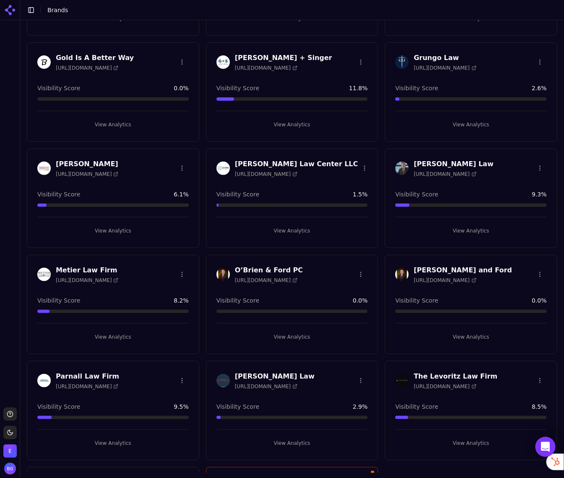 This screenshot has width=564, height=478. Describe the element at coordinates (10, 468) in the screenshot. I see `img: Brian Gomez` at that location.